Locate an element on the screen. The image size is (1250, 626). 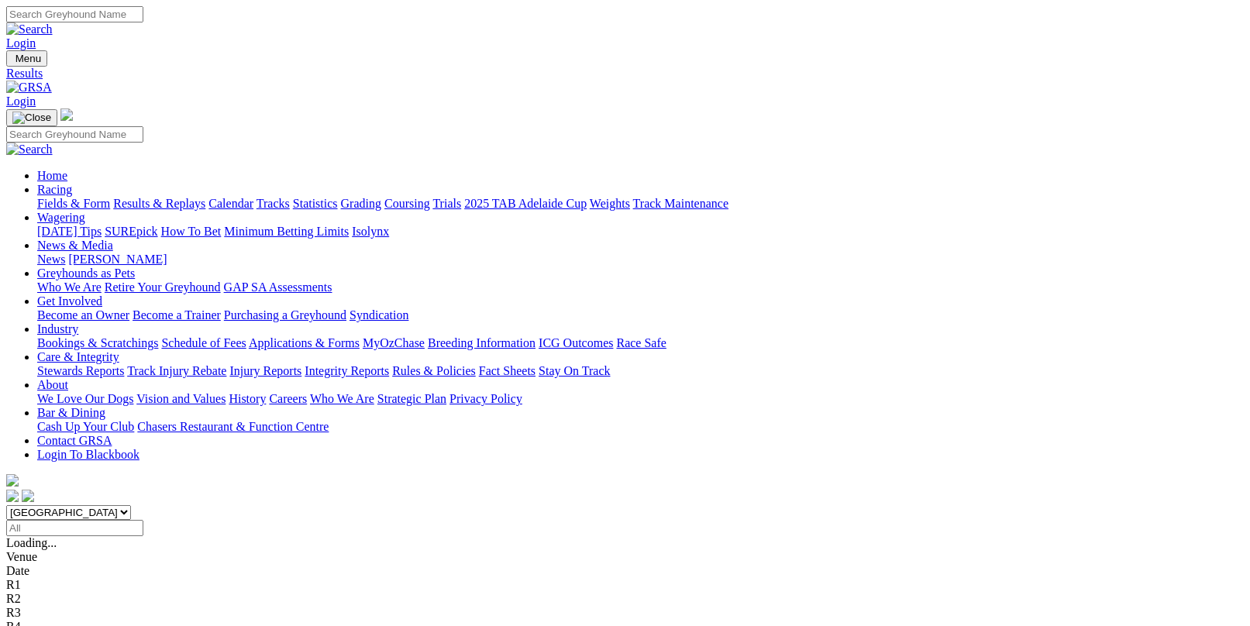
a: About is located at coordinates (53, 384).